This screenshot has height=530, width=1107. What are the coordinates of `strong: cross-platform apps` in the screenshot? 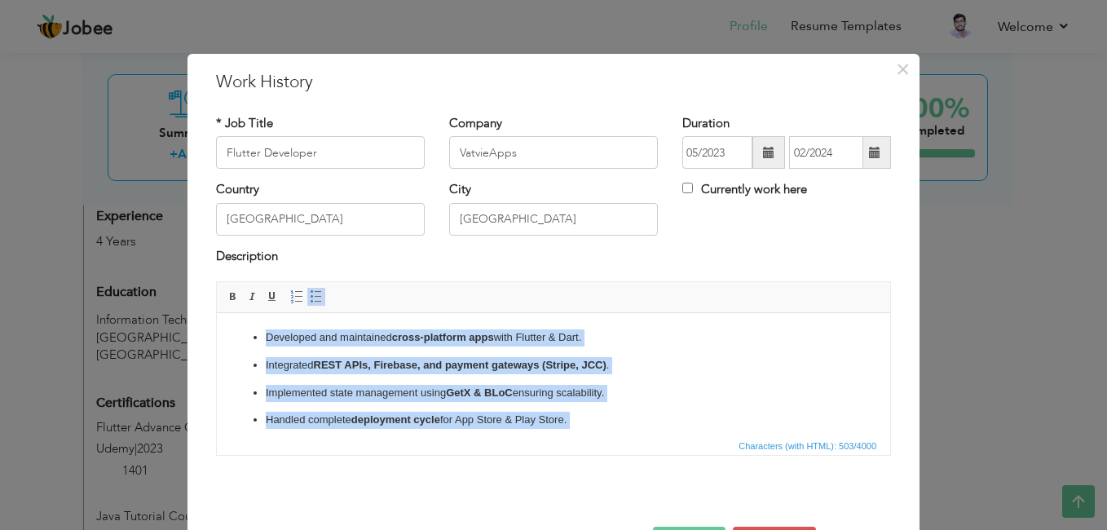 It's located at (226, 24).